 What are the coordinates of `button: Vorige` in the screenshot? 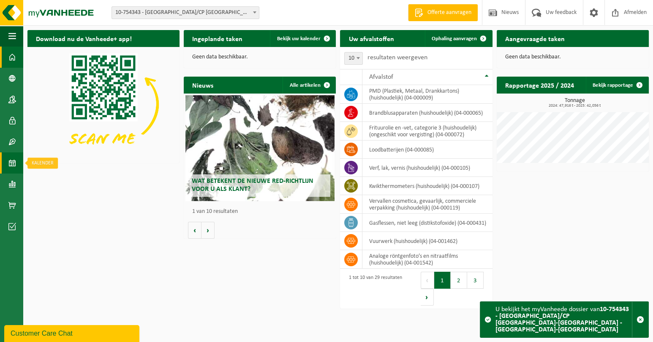 It's located at (195, 230).